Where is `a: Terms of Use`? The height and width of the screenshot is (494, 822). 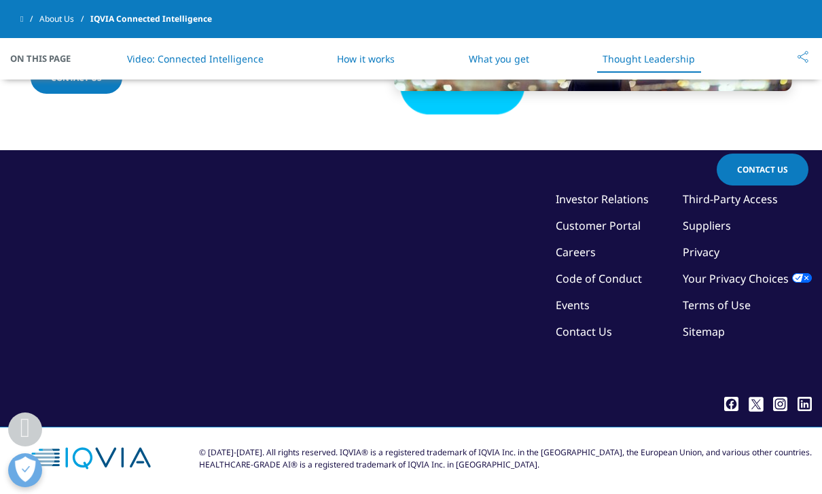 a: Terms of Use is located at coordinates (717, 305).